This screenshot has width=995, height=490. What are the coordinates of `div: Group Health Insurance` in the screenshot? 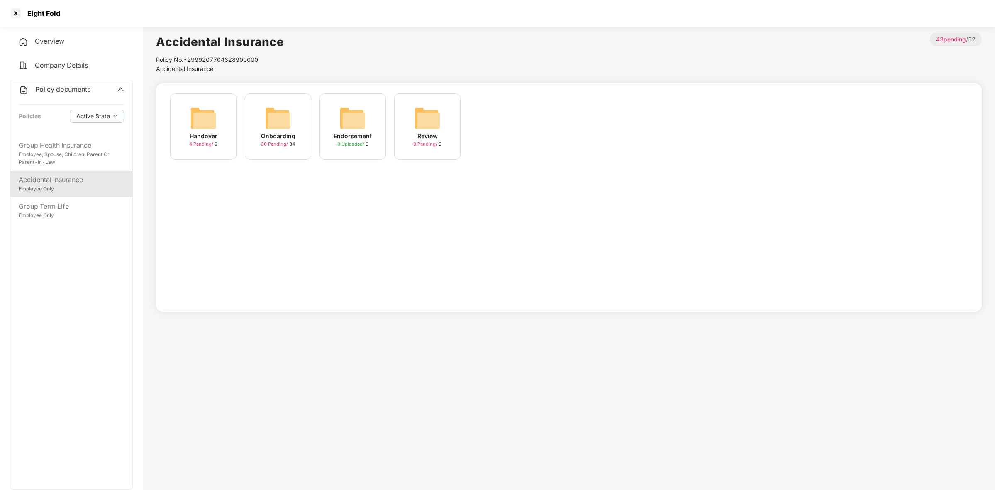 It's located at (71, 145).